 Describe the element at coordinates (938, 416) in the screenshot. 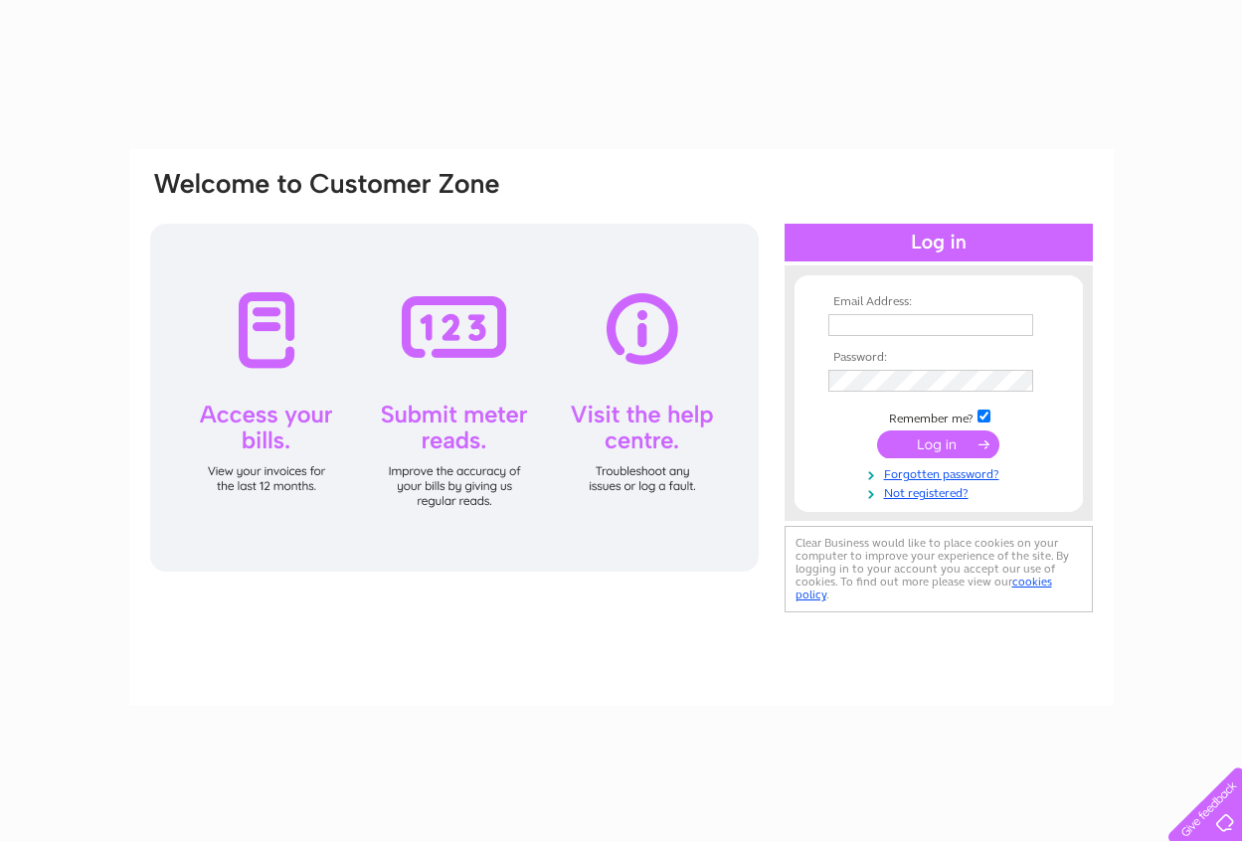

I see `td: Remember me?` at that location.